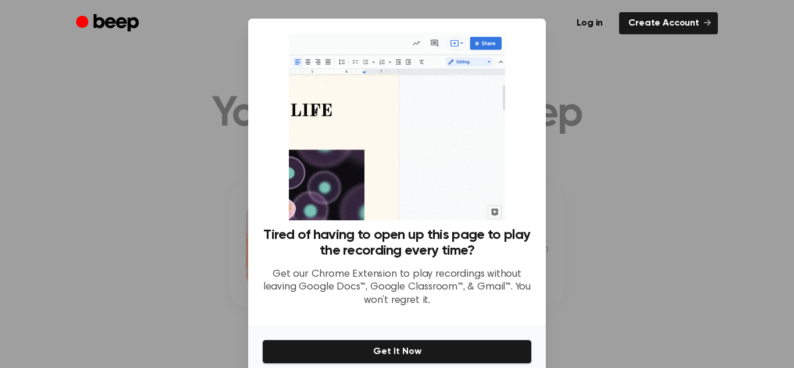  I want to click on p: Get our Chrome Extension to play recordings without leaving Google Docs™, Google Classroom™, & Gm..., so click(397, 288).